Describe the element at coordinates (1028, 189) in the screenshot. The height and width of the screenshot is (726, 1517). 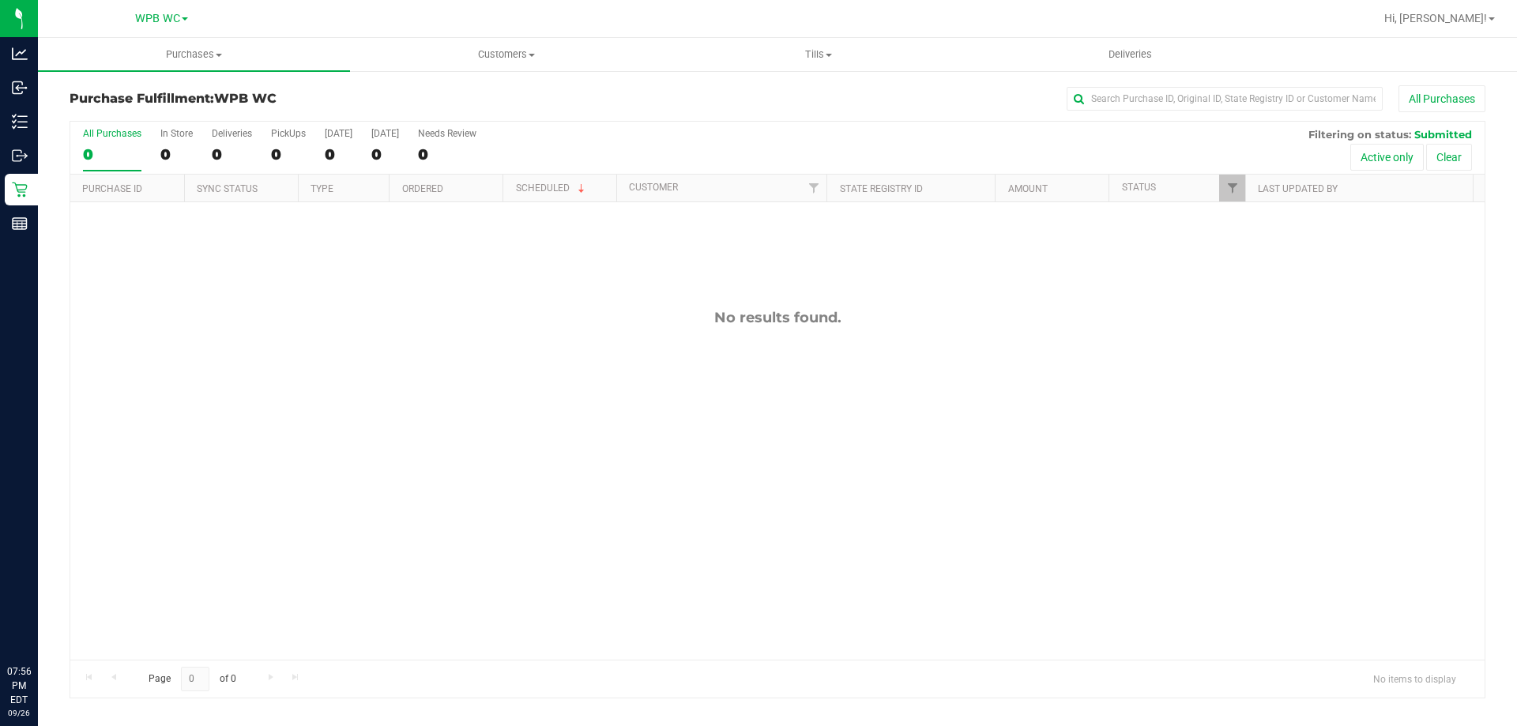
I see `a: Amount` at that location.